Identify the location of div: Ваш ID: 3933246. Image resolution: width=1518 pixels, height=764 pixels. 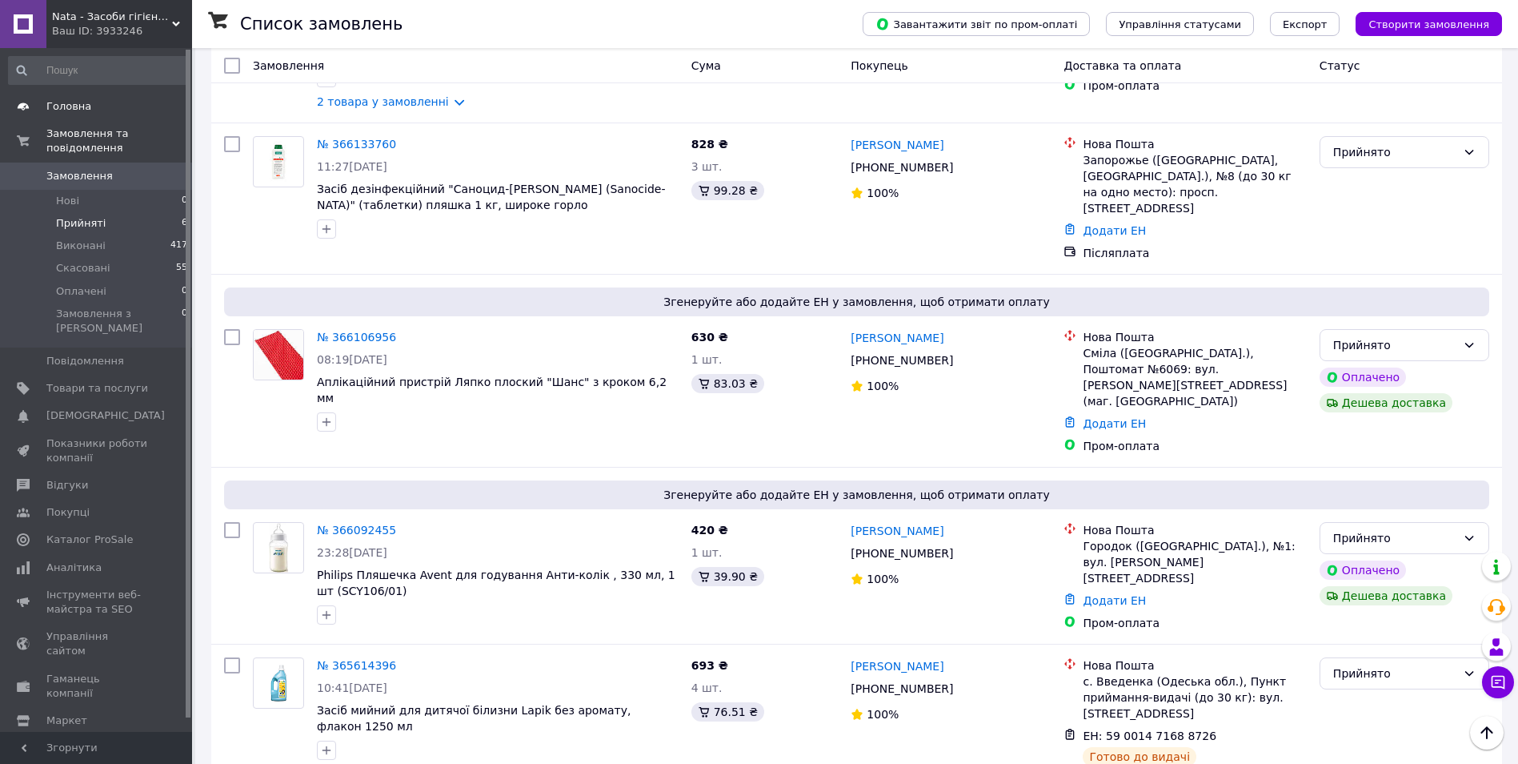
(122, 31).